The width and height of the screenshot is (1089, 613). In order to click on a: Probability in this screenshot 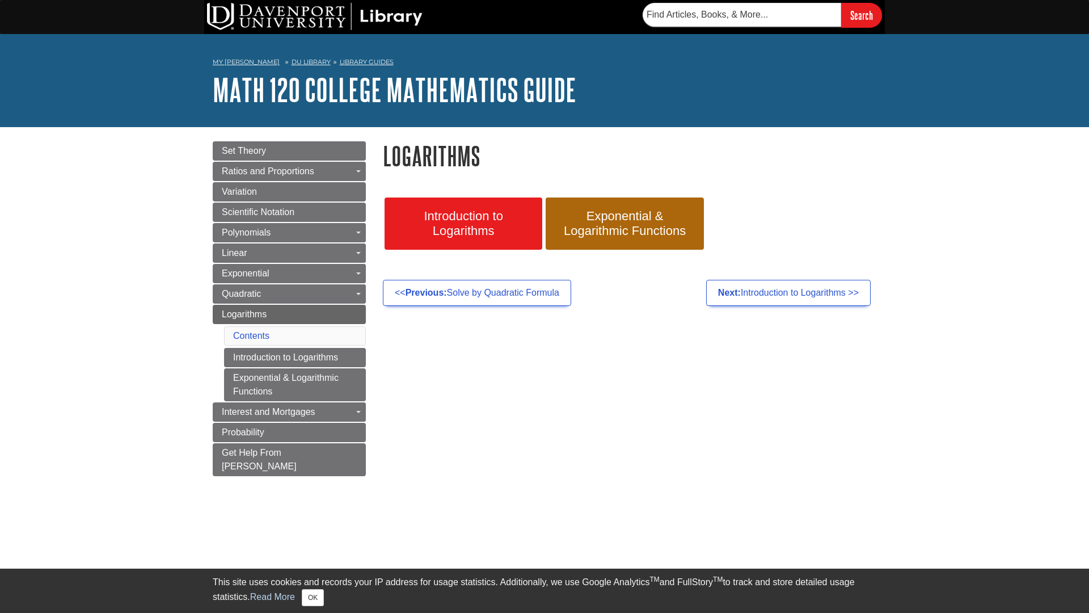, I will do `click(289, 432)`.